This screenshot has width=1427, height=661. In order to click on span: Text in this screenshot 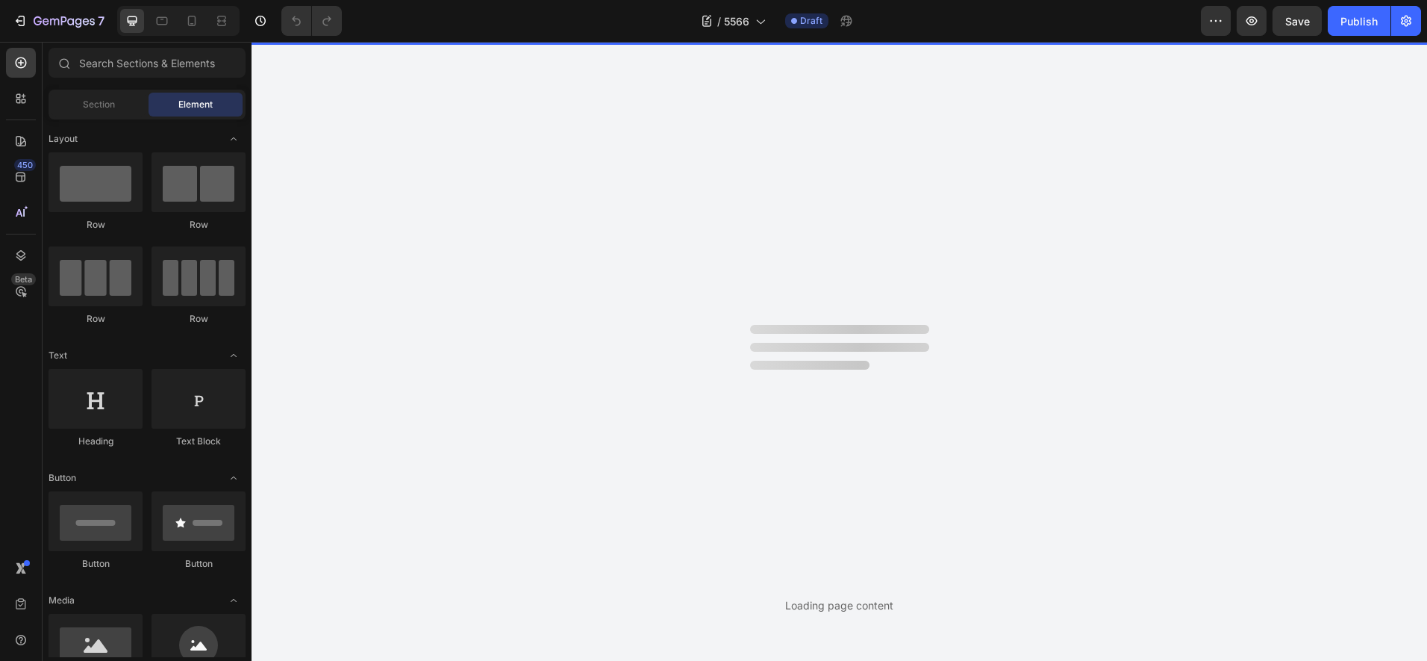, I will do `click(57, 355)`.